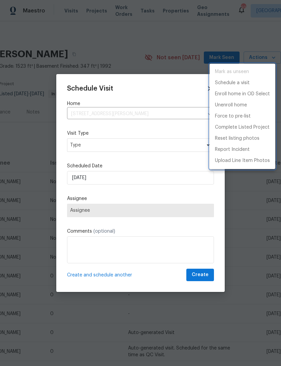 This screenshot has width=281, height=366. What do you see at coordinates (242, 161) in the screenshot?
I see `p: Upload Line Item Photos` at bounding box center [242, 161].